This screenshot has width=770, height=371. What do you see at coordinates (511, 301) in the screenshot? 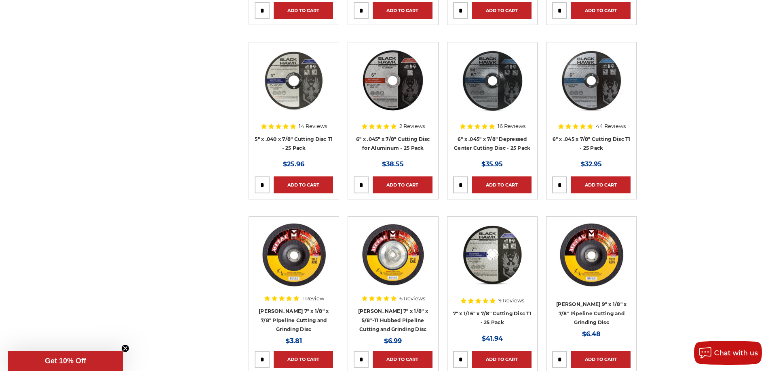
I see `span: 9 Reviews` at bounding box center [511, 301].